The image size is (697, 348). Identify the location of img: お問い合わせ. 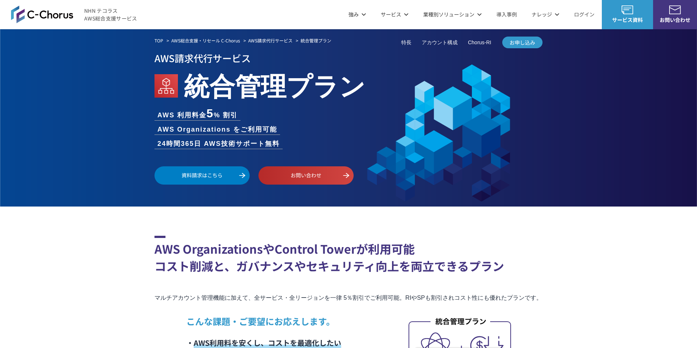
(675, 10).